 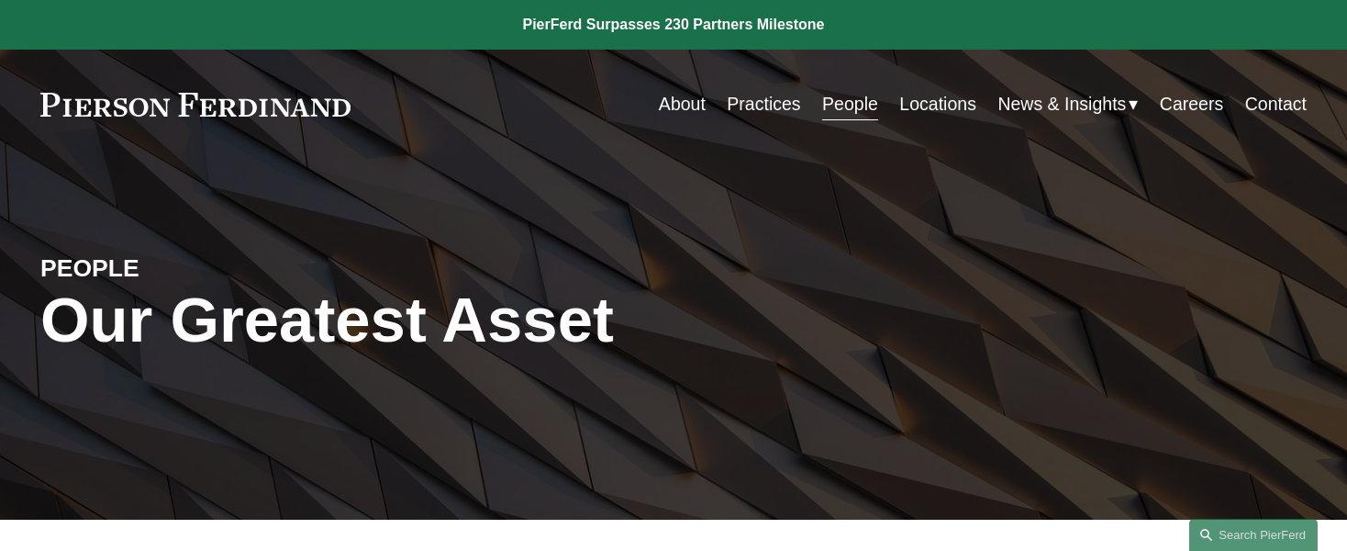 I want to click on a: Contact, so click(x=1276, y=104).